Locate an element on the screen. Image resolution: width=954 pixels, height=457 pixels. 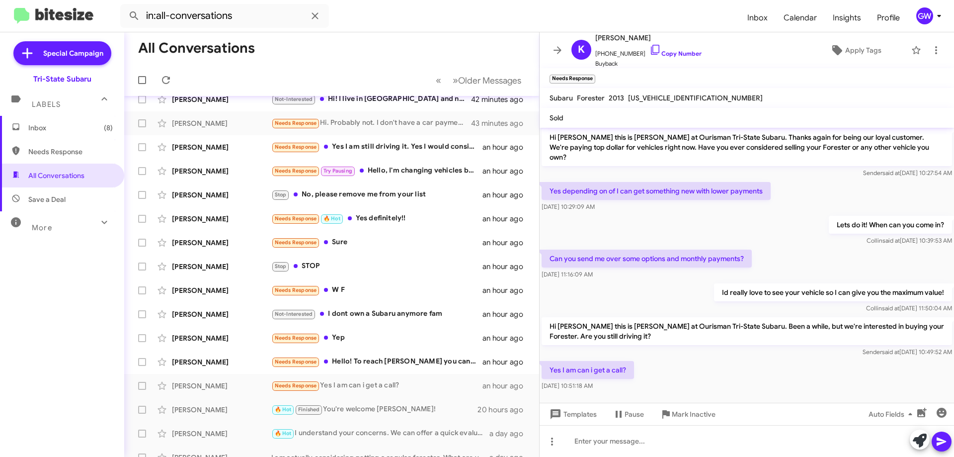
span: Apply Tags is located at coordinates (863, 50).